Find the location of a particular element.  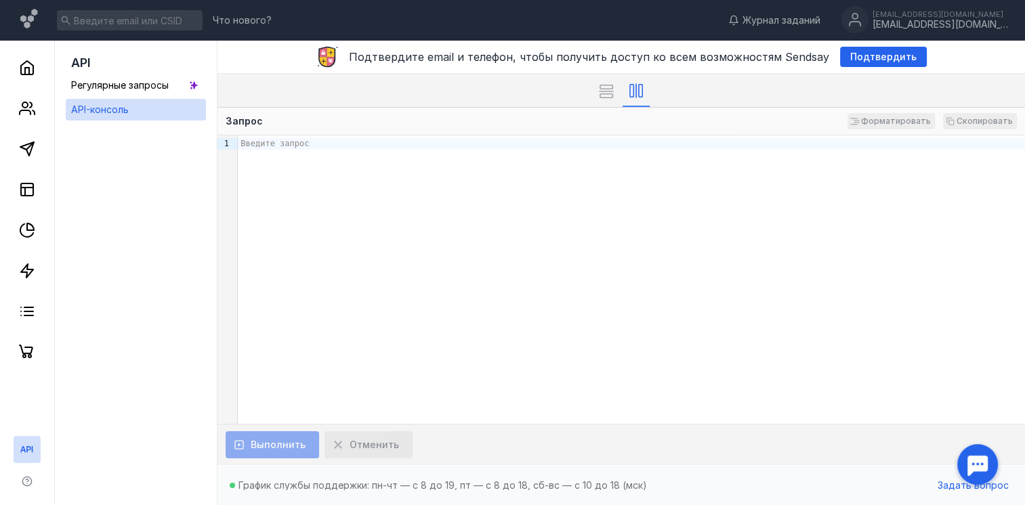

a: Журнал заданий is located at coordinates (774, 20).